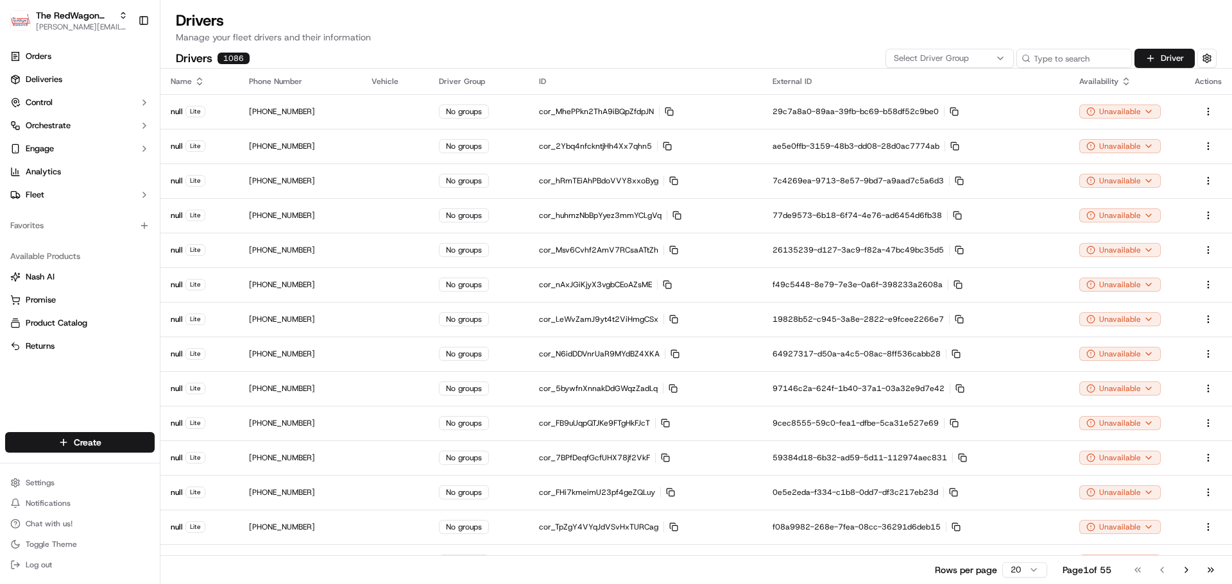  What do you see at coordinates (40, 277) in the screenshot?
I see `span: Nash AI` at bounding box center [40, 277].